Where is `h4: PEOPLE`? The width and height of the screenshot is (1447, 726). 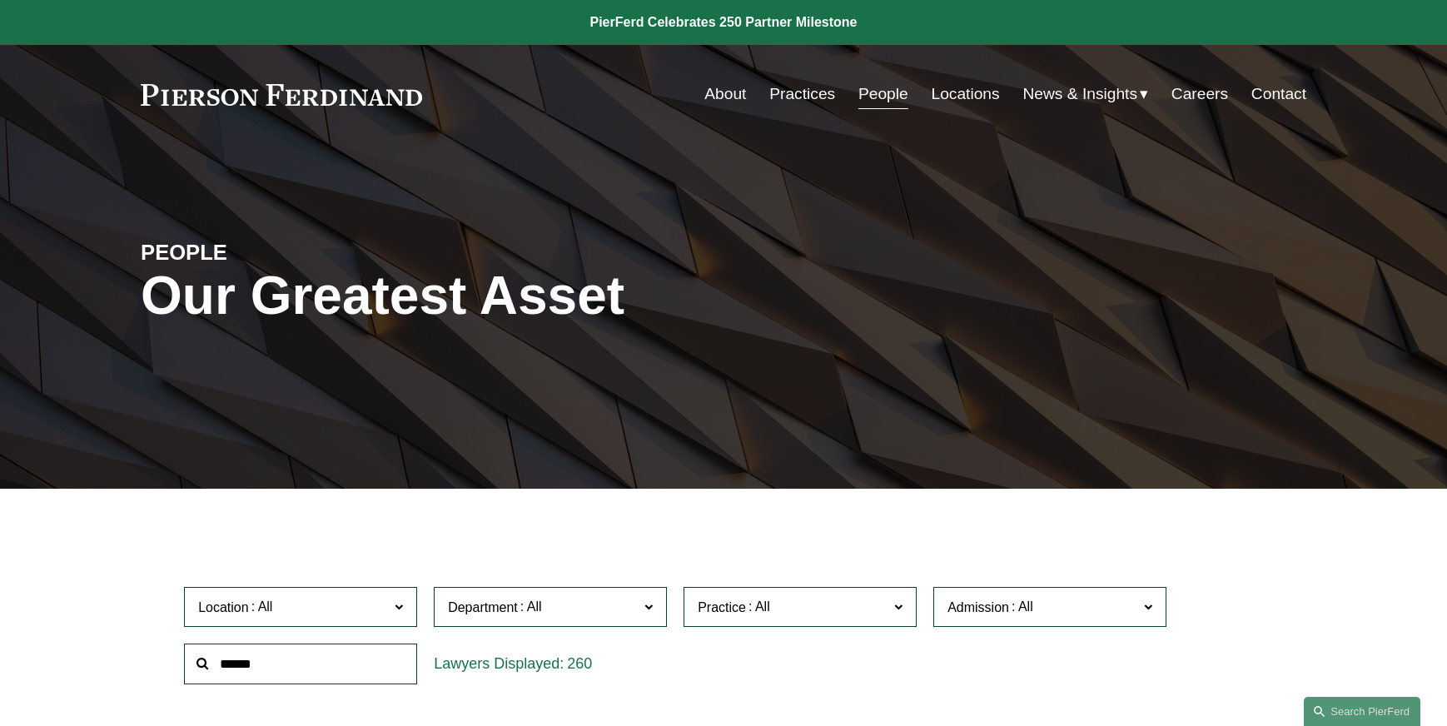 h4: PEOPLE is located at coordinates (286, 252).